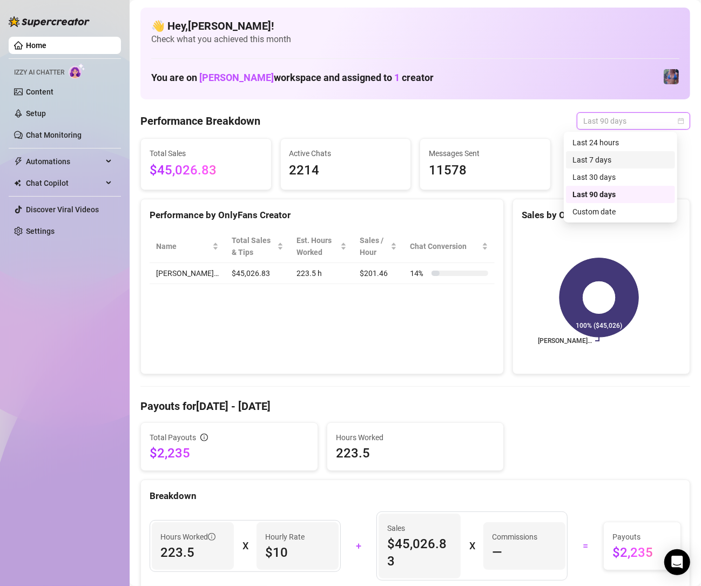 This screenshot has height=586, width=701. I want to click on td: $45,026.83, so click(258, 273).